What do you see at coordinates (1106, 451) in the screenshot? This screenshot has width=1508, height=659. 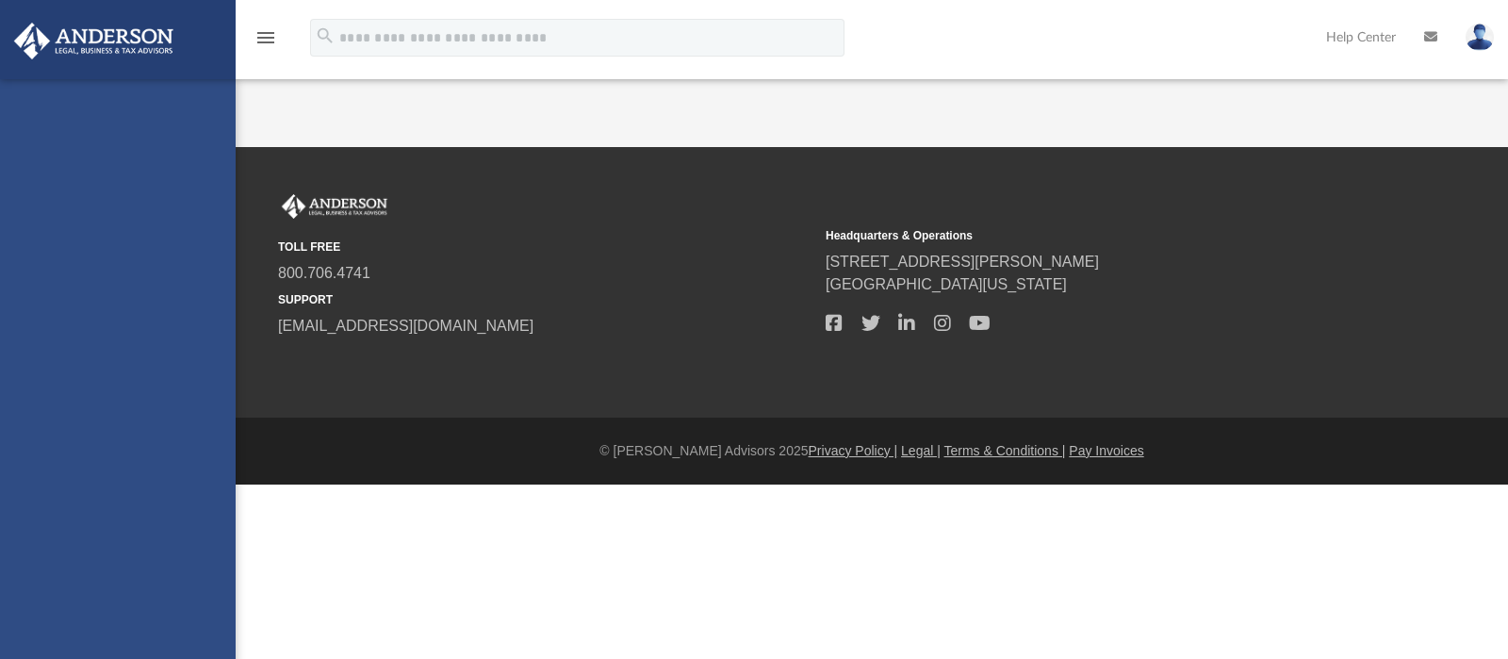 I see `a: Pay Invoices` at bounding box center [1106, 451].